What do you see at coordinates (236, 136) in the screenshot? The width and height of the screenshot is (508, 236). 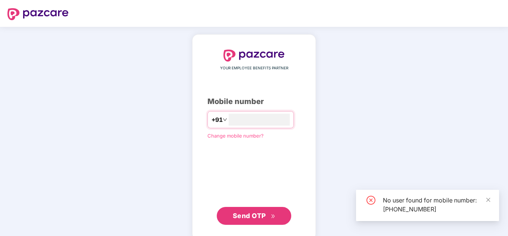 I see `a: Change mobile number?` at bounding box center [236, 136].